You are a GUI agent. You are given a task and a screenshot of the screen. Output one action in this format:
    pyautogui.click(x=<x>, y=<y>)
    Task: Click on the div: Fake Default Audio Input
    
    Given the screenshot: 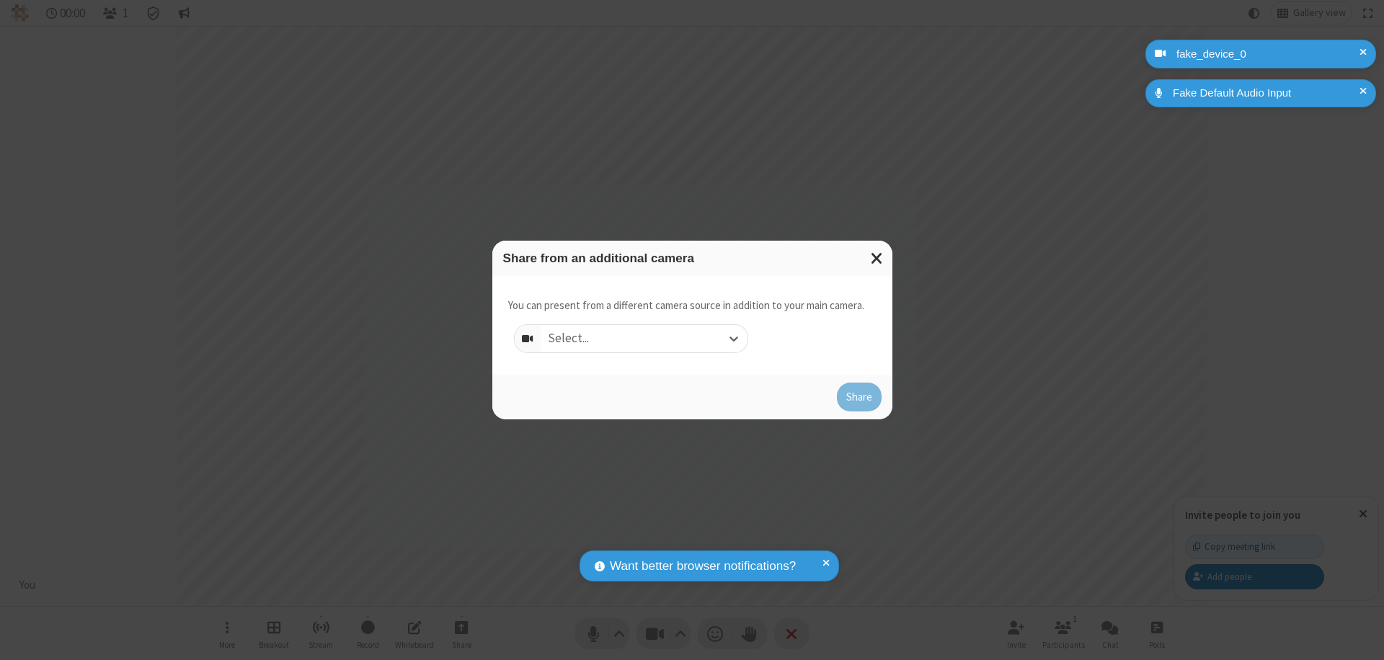 What is the action you would take?
    pyautogui.click(x=1266, y=93)
    